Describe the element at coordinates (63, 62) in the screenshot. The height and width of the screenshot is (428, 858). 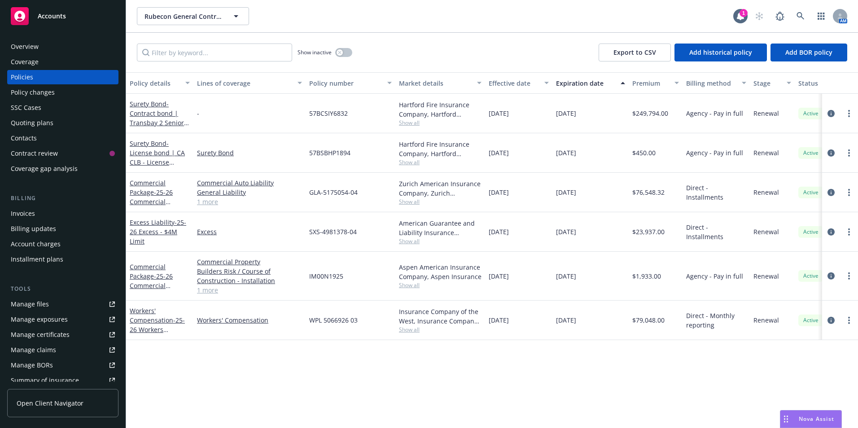
I see `a: Coverage` at that location.